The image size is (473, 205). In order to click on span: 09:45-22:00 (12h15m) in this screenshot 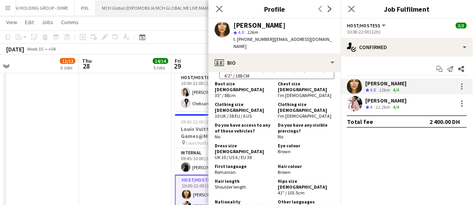, I will do `click(203, 121)`.